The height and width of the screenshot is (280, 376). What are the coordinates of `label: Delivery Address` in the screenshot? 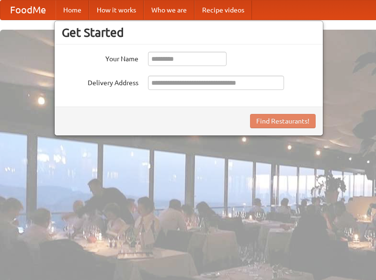 It's located at (100, 81).